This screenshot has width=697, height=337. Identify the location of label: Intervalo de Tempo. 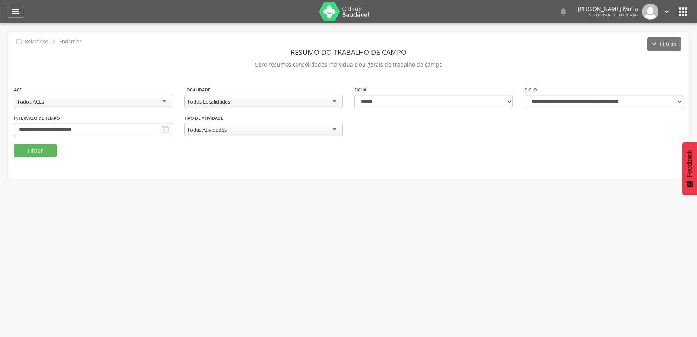
(37, 118).